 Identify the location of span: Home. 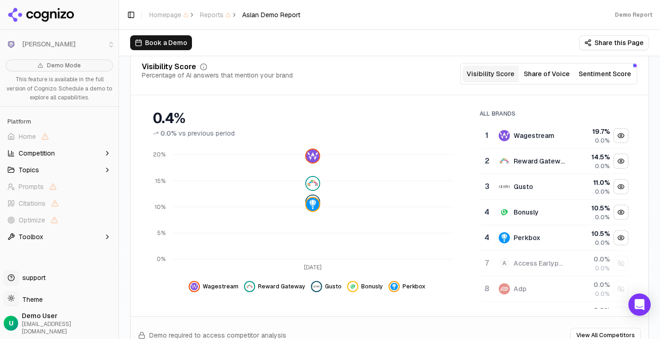
(27, 137).